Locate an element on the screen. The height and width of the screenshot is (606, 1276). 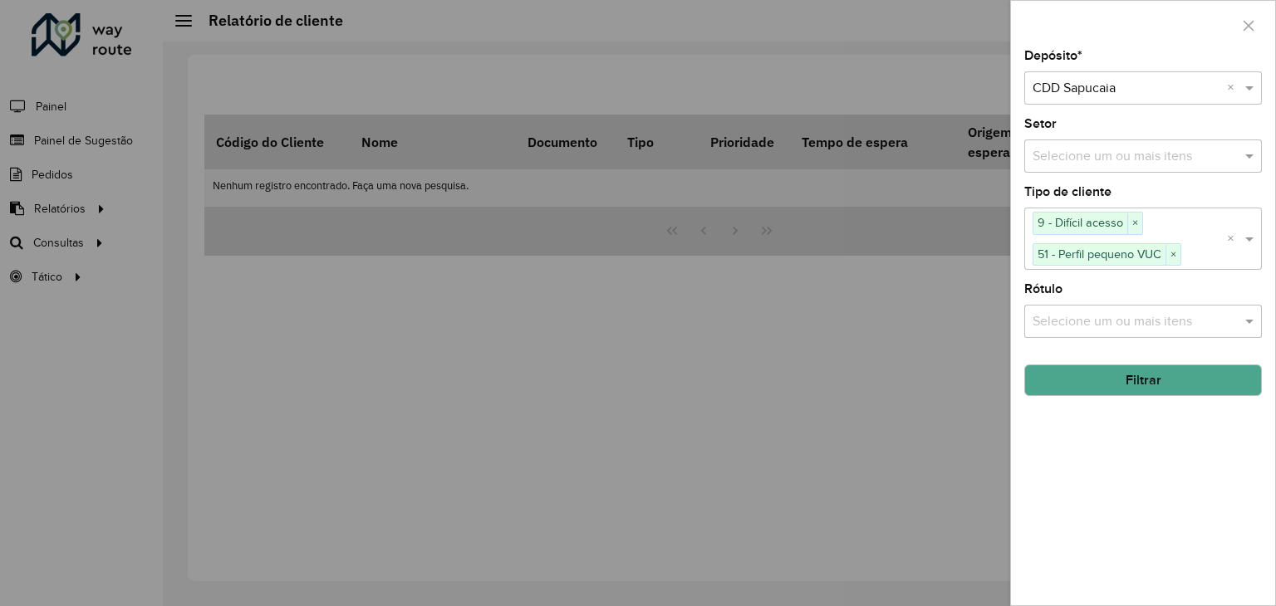
label: Tipo de cliente is located at coordinates (1067, 192).